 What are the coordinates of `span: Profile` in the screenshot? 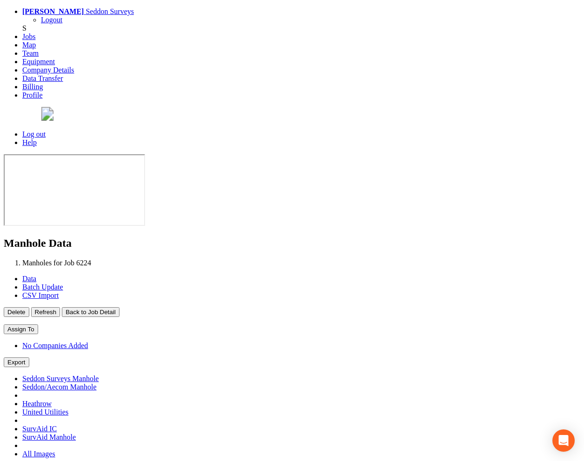 It's located at (33, 95).